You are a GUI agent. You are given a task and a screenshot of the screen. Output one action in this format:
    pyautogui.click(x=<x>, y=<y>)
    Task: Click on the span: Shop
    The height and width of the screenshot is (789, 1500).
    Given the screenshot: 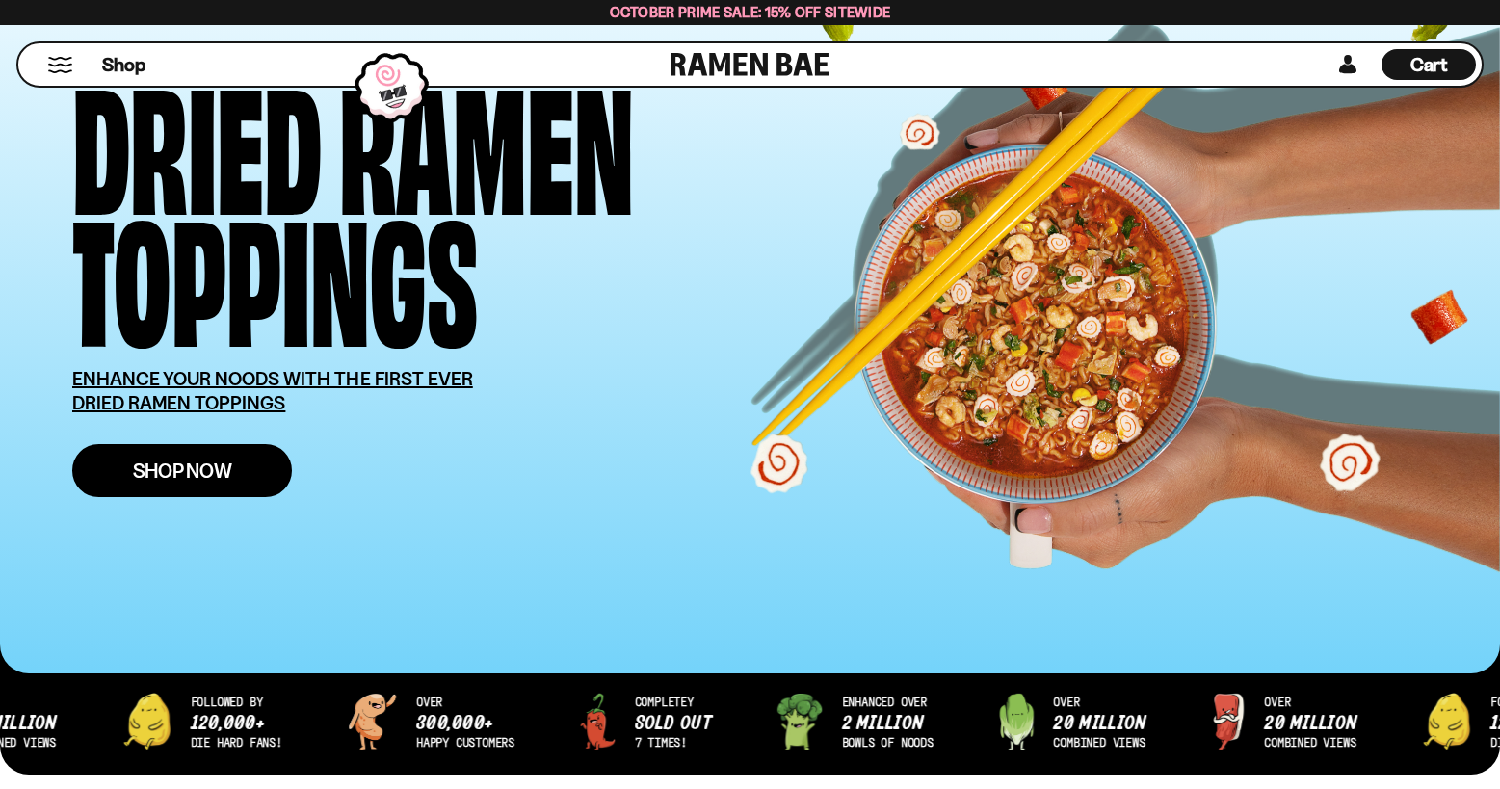 What is the action you would take?
    pyautogui.click(x=123, y=65)
    